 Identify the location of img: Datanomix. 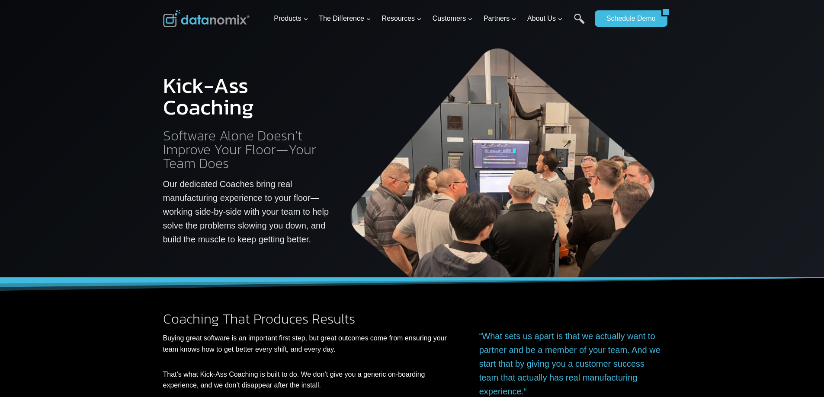
(206, 19).